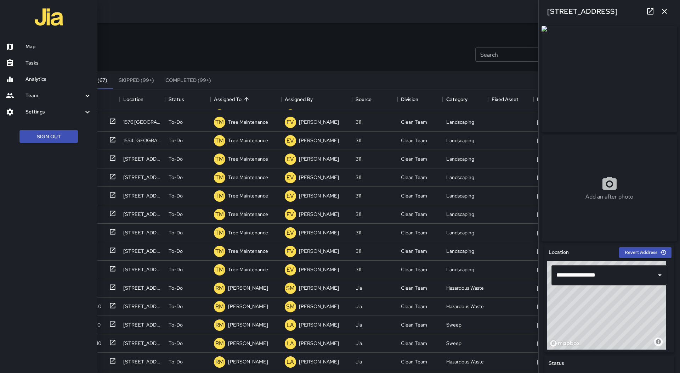 Image resolution: width=680 pixels, height=373 pixels. Describe the element at coordinates (58, 79) in the screenshot. I see `h6: Analytics` at that location.